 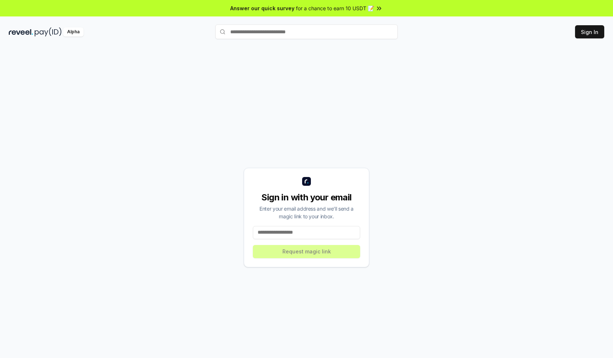 I want to click on div: Alpha, so click(x=73, y=32).